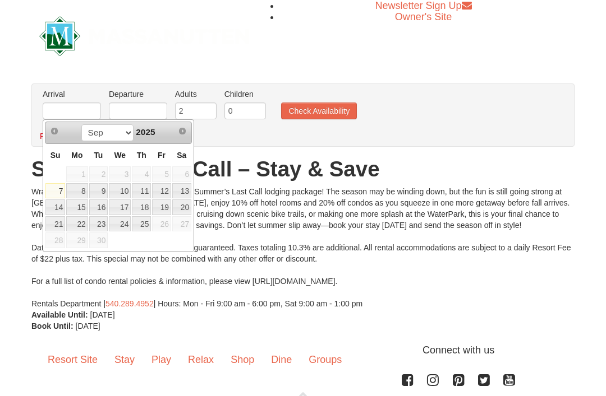  I want to click on label: Departure, so click(138, 94).